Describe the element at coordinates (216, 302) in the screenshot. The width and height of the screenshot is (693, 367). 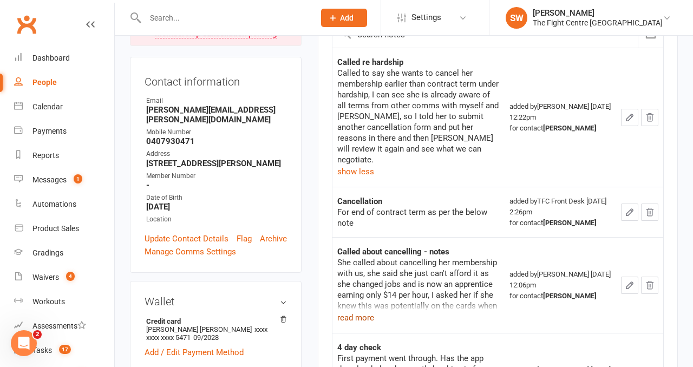
I see `h3: Wallet` at that location.